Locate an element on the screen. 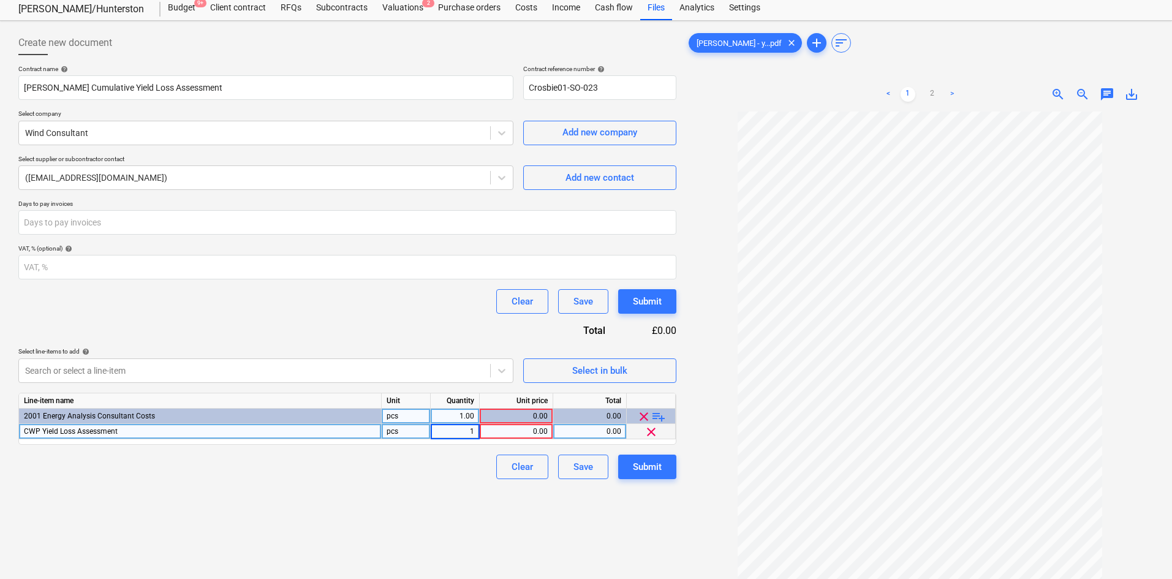 The width and height of the screenshot is (1172, 579). input: Reference number is located at coordinates (600, 88).